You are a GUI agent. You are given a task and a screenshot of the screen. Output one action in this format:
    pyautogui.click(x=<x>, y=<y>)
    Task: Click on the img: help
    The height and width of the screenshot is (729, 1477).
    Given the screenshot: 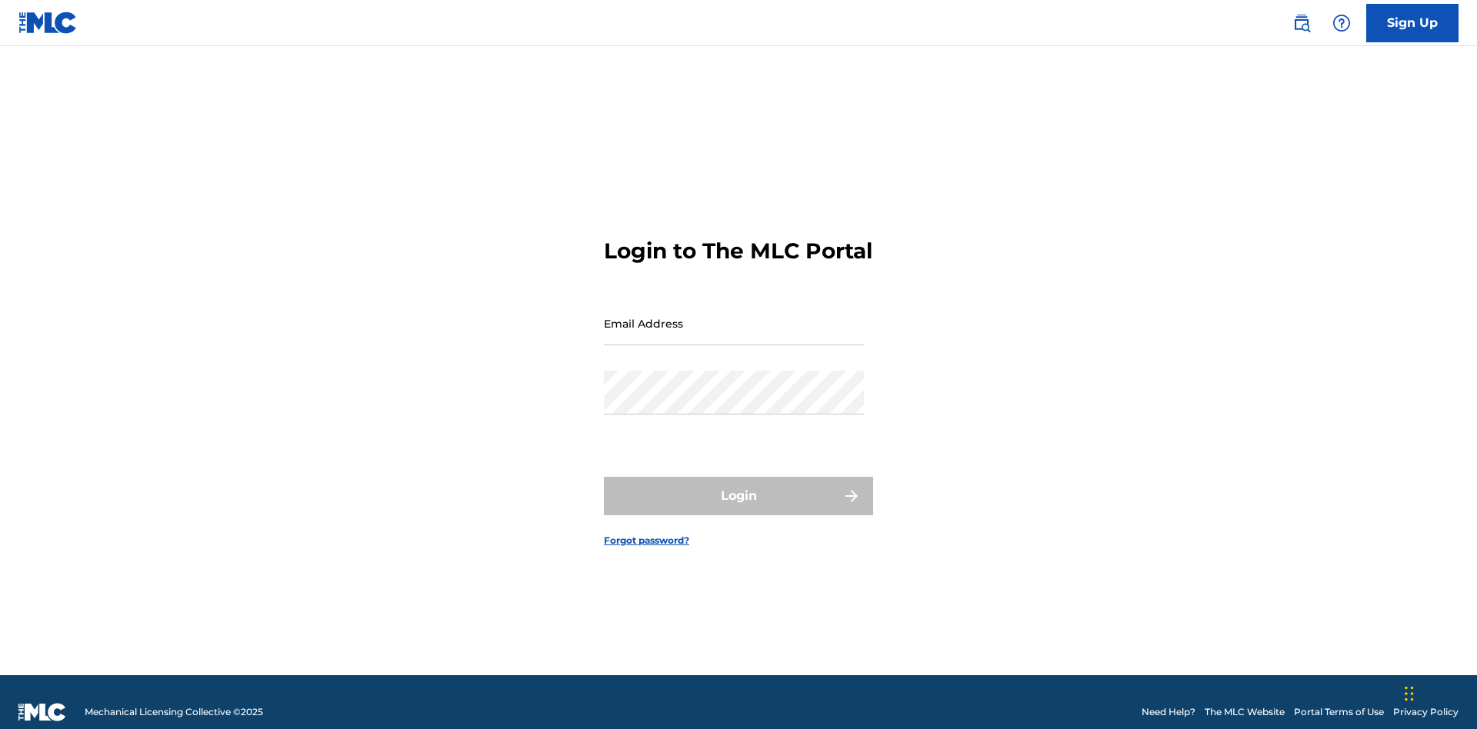 What is the action you would take?
    pyautogui.click(x=1341, y=23)
    